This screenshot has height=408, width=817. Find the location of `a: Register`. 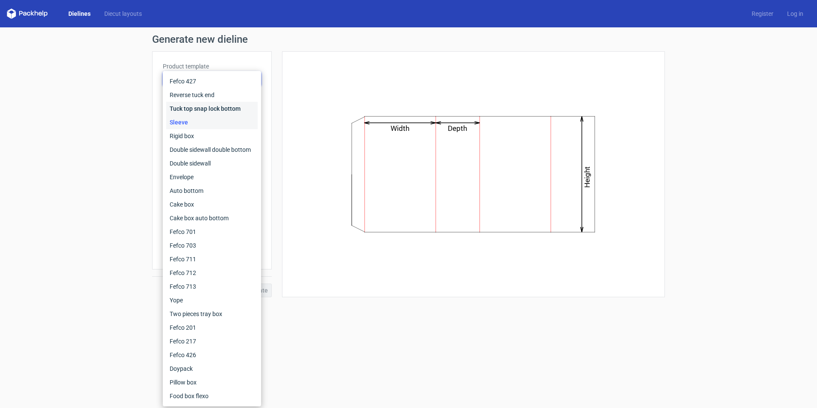

a: Register is located at coordinates (763, 14).